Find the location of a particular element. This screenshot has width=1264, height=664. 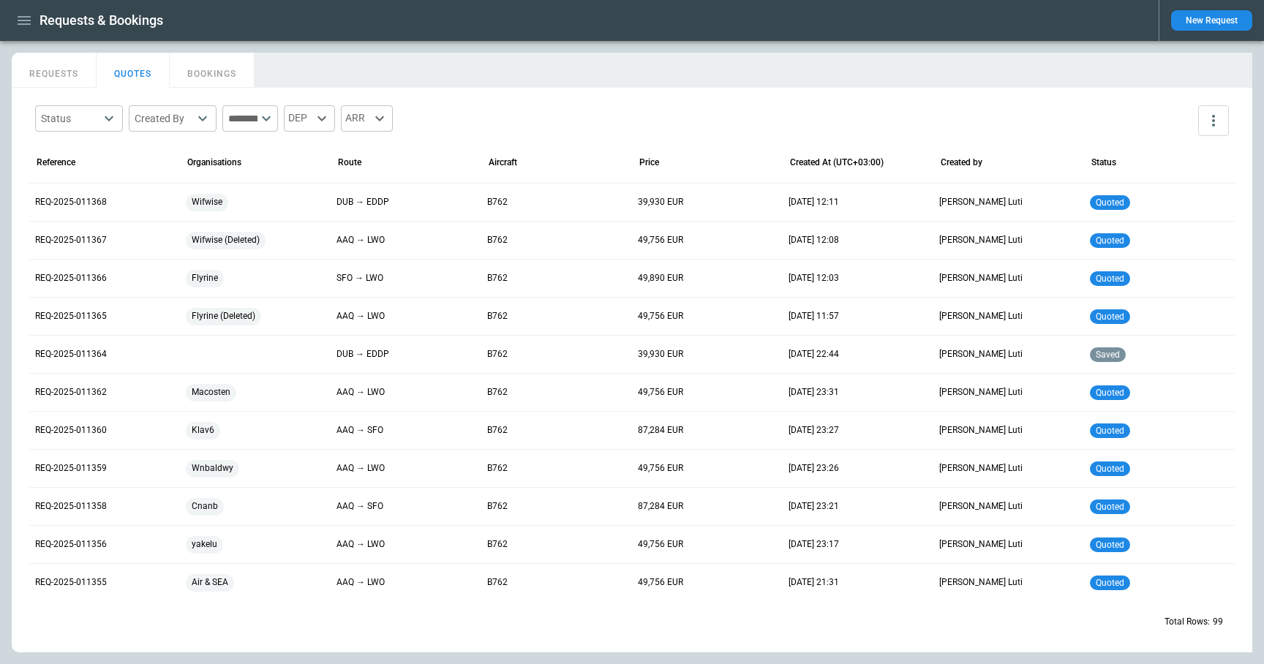

p: 11/09/25 23:17 is located at coordinates (813, 544).